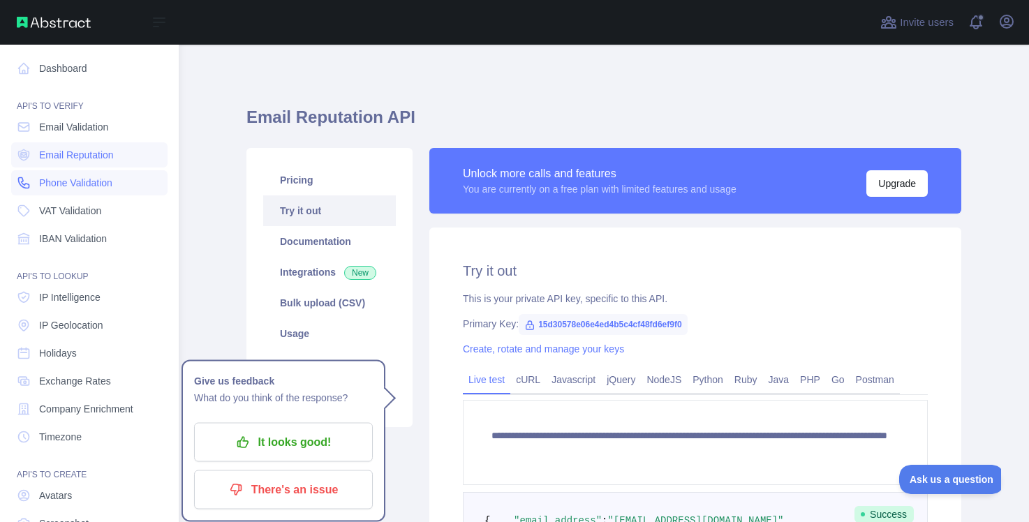 Image resolution: width=1029 pixels, height=522 pixels. What do you see at coordinates (71, 325) in the screenshot?
I see `span: IP Geolocation` at bounding box center [71, 325].